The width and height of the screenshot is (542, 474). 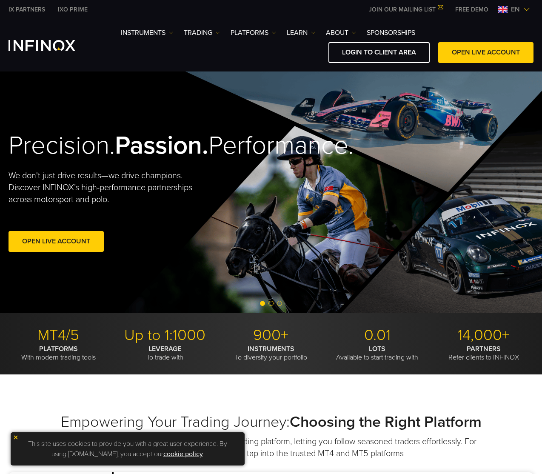 What do you see at coordinates (162, 145) in the screenshot?
I see `strong: Passion.` at bounding box center [162, 145].